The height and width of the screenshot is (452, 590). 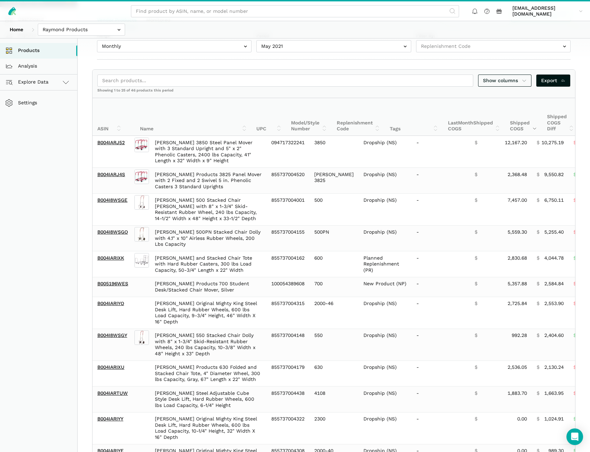 What do you see at coordinates (334, 313) in the screenshot?
I see `td: 2000-46` at bounding box center [334, 313].